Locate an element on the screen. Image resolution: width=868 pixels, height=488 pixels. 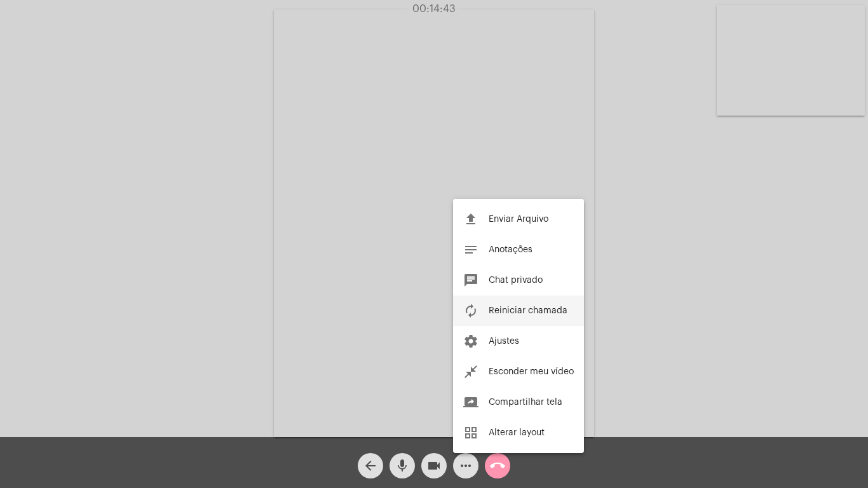
mat-icon: notes is located at coordinates (471, 250).